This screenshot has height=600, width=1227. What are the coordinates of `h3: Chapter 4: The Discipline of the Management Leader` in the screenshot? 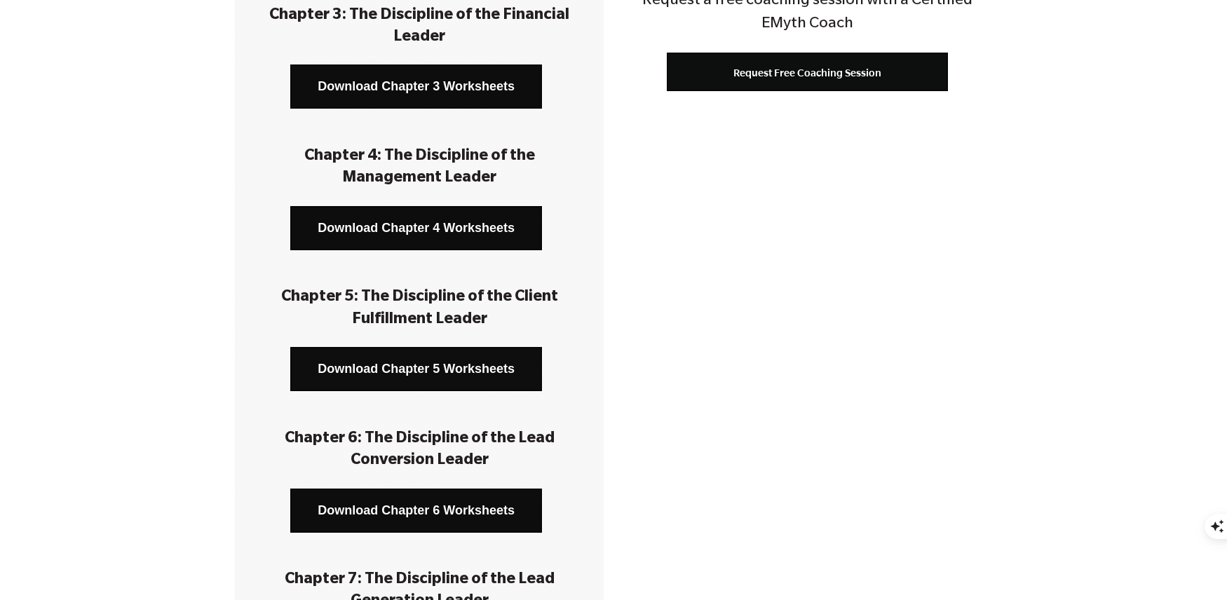 It's located at (419, 168).